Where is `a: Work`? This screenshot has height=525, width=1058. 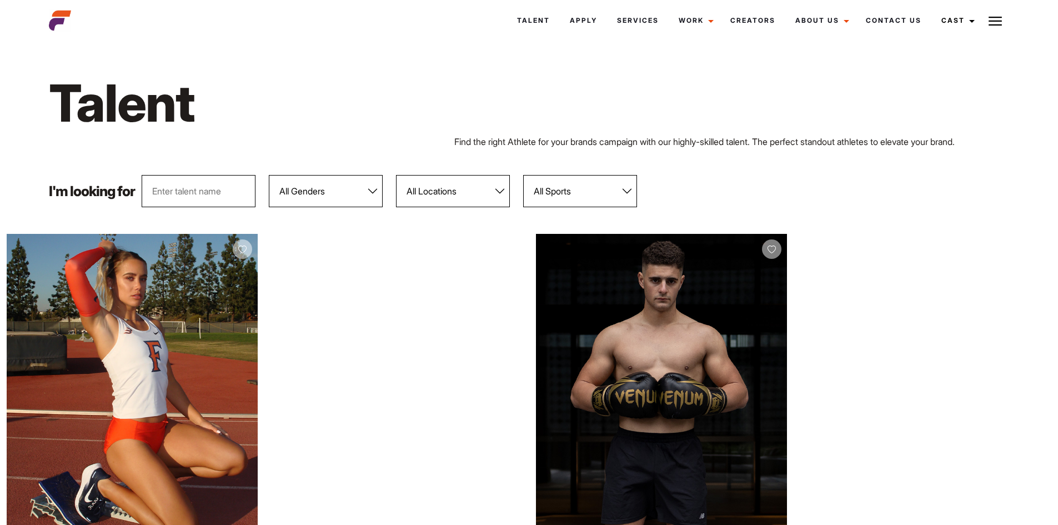
a: Work is located at coordinates (694, 21).